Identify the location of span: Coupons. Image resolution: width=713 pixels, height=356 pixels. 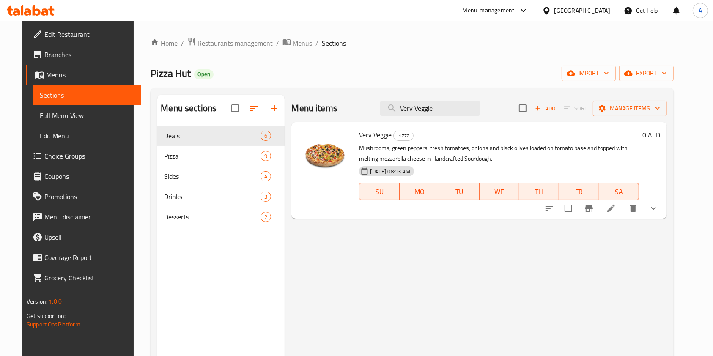
(90, 176).